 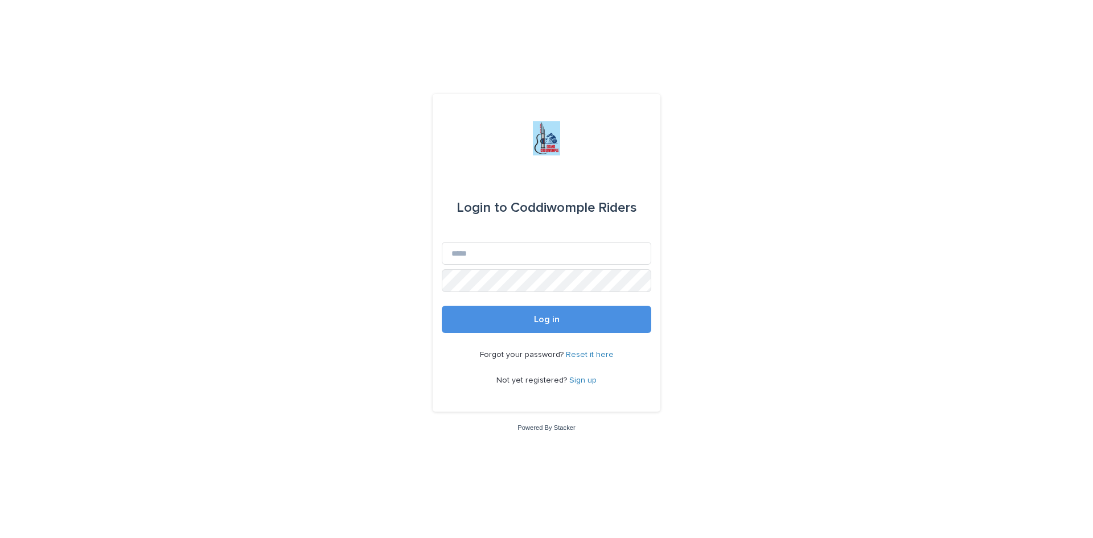 I want to click on a: Reset it here, so click(x=590, y=355).